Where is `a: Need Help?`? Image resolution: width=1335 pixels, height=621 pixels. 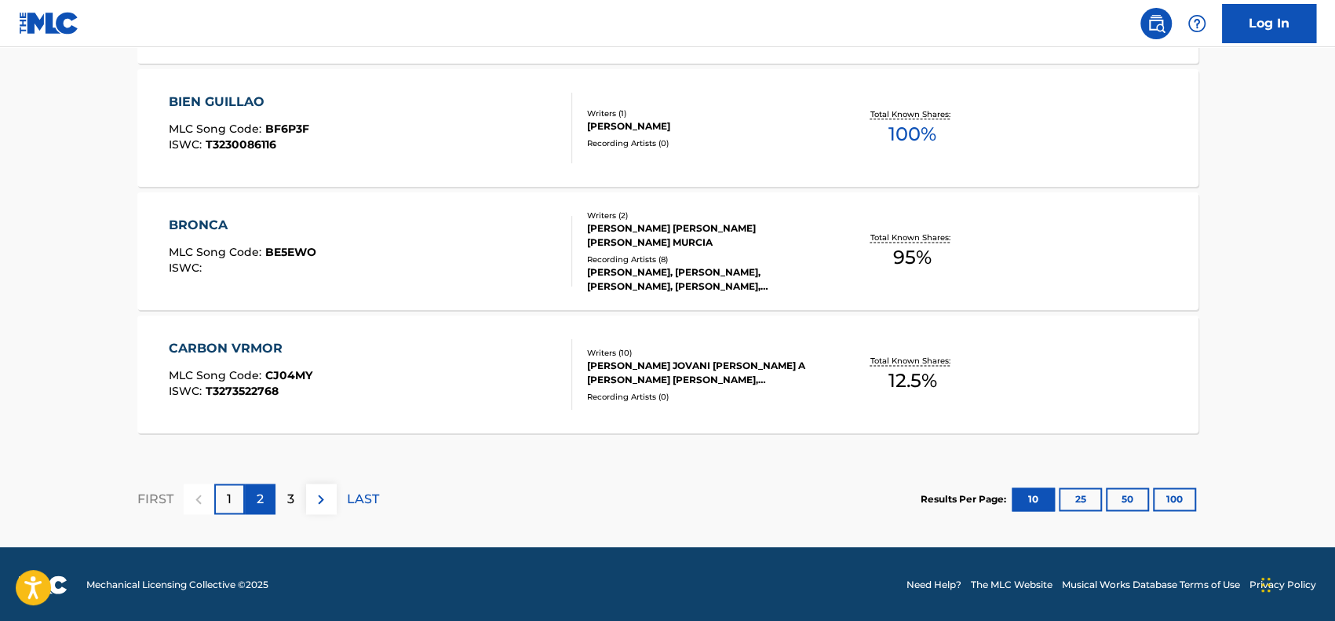
a: Need Help? is located at coordinates (934, 585).